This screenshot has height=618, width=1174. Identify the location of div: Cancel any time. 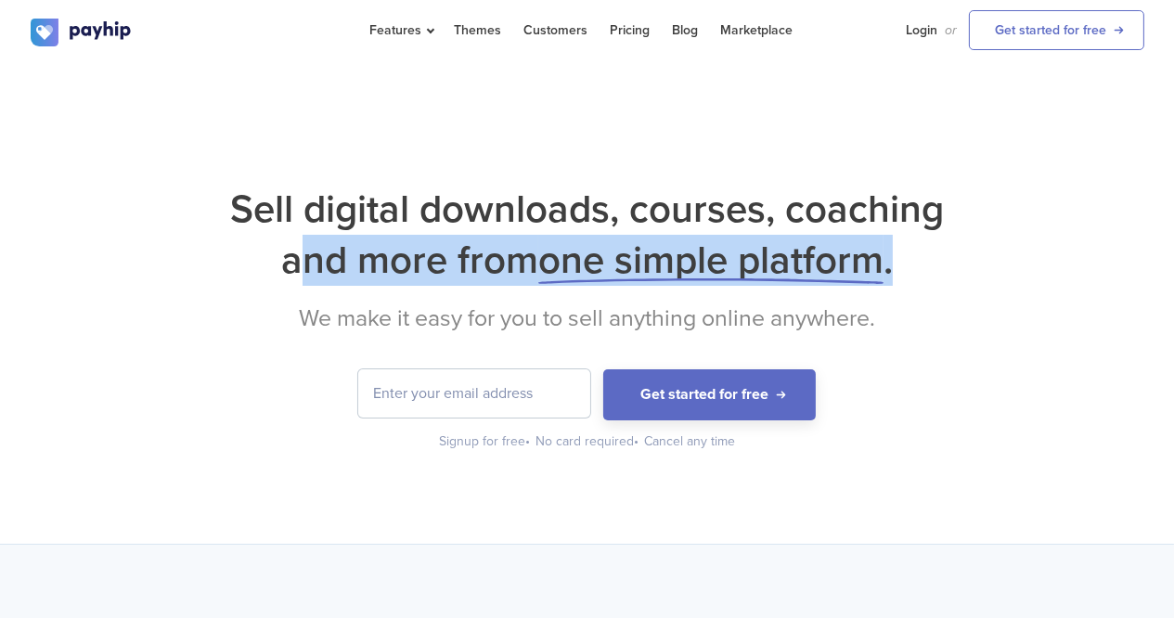
(689, 442).